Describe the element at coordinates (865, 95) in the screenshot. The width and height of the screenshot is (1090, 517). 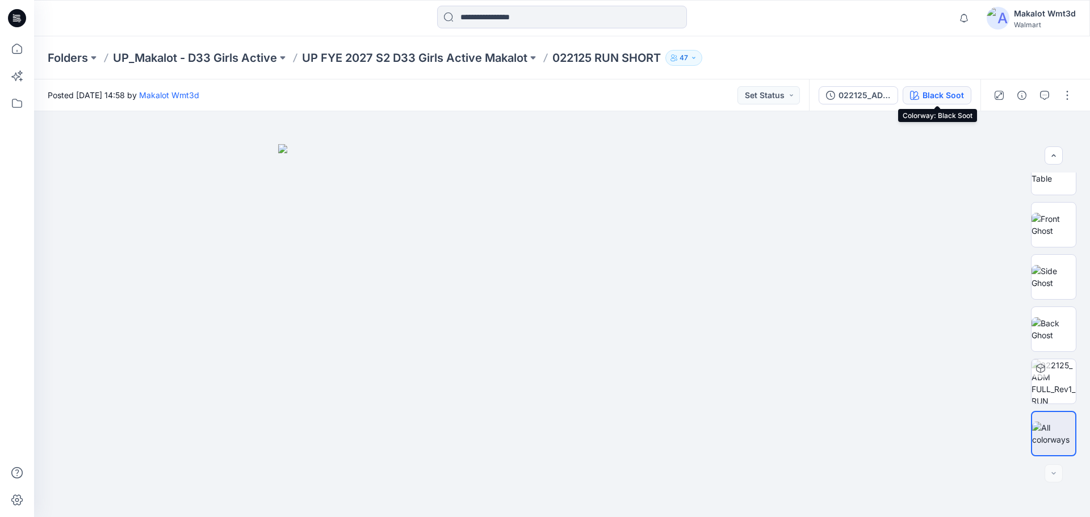
I see `div: 022125_ADM FULL_Rev1_RUN SHORT` at that location.